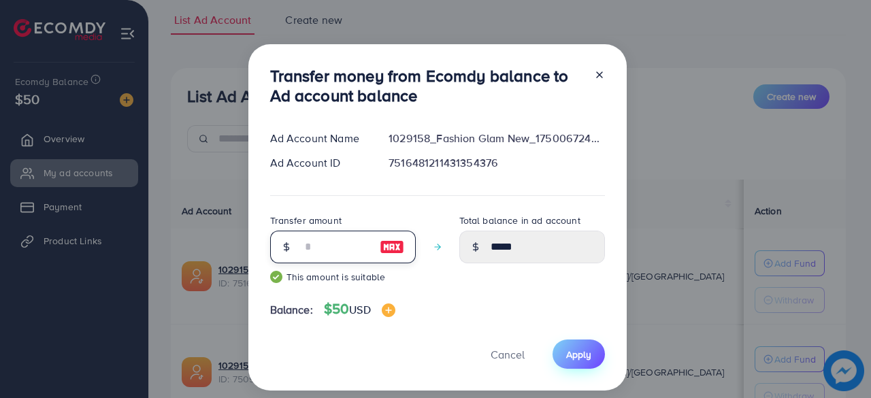 The image size is (871, 398). What do you see at coordinates (578, 354) in the screenshot?
I see `button: Apply` at bounding box center [578, 354].